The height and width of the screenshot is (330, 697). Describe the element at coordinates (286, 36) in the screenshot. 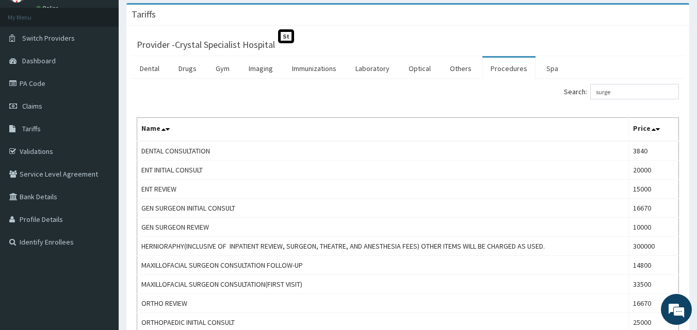

I see `span: St` at that location.